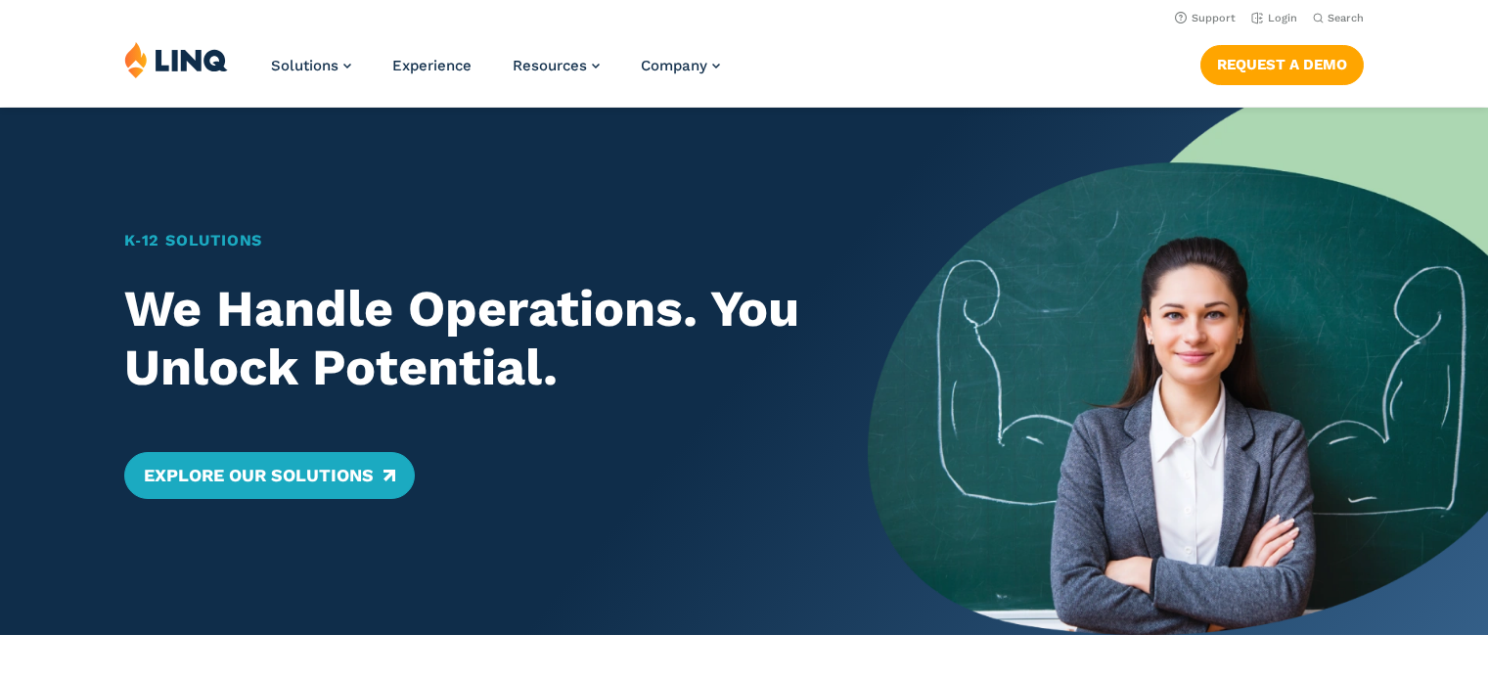 The image size is (1488, 680). I want to click on img: Home Banner, so click(1178, 371).